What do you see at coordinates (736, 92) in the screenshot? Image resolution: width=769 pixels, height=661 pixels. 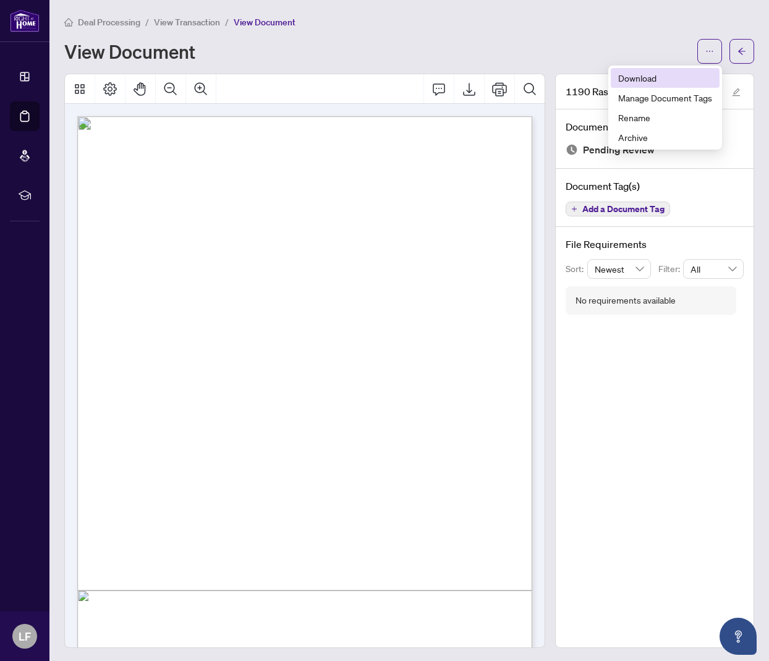 I see `span: edit` at bounding box center [736, 92].